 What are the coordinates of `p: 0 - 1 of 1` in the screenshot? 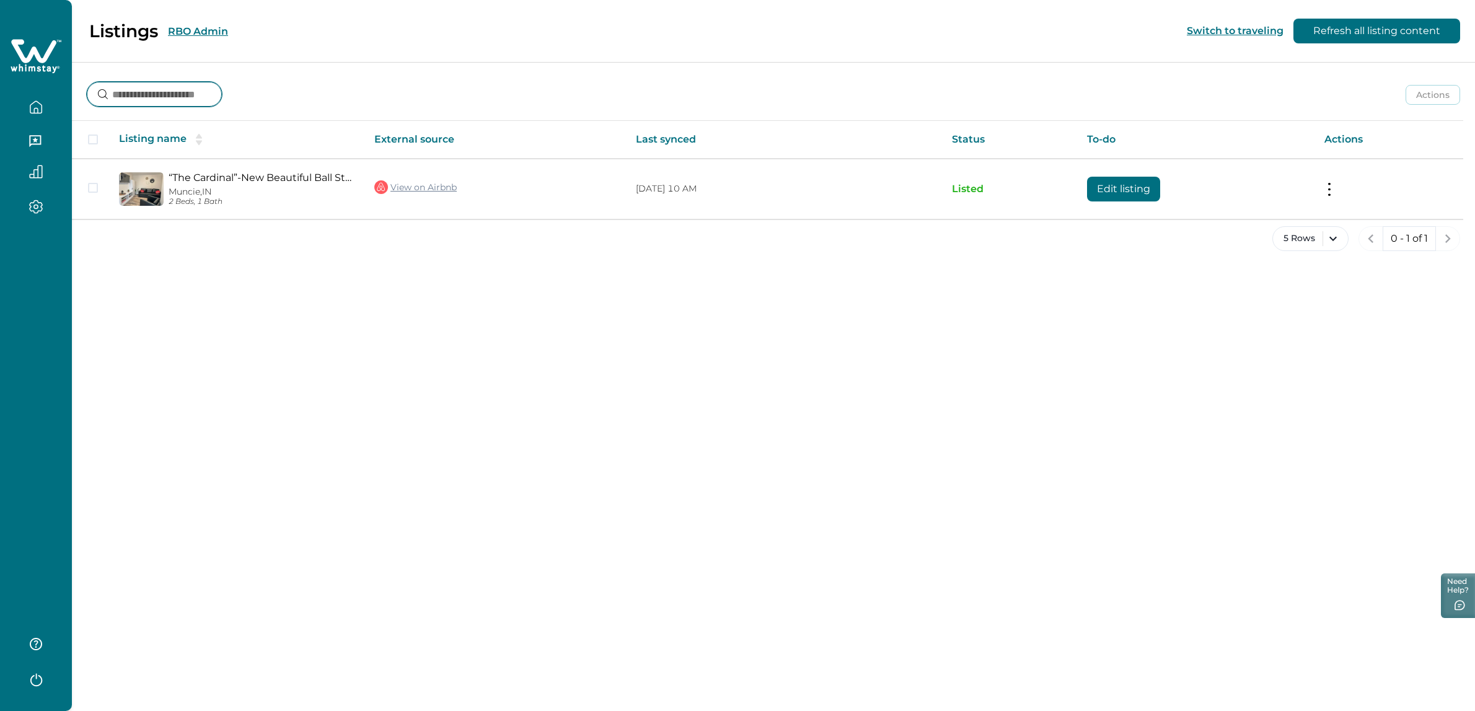 It's located at (1410, 239).